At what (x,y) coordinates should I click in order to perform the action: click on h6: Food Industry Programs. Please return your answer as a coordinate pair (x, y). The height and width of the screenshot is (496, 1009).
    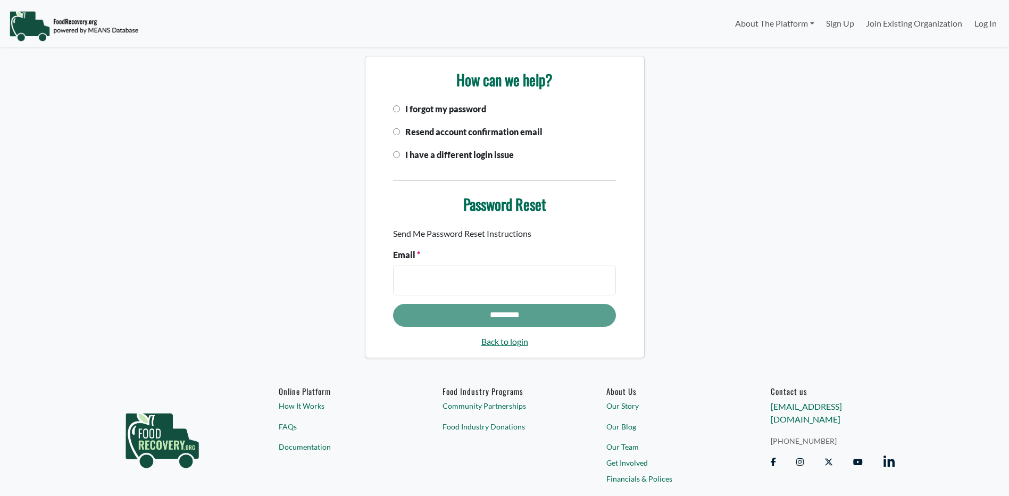
    Looking at the image, I should click on (504, 391).